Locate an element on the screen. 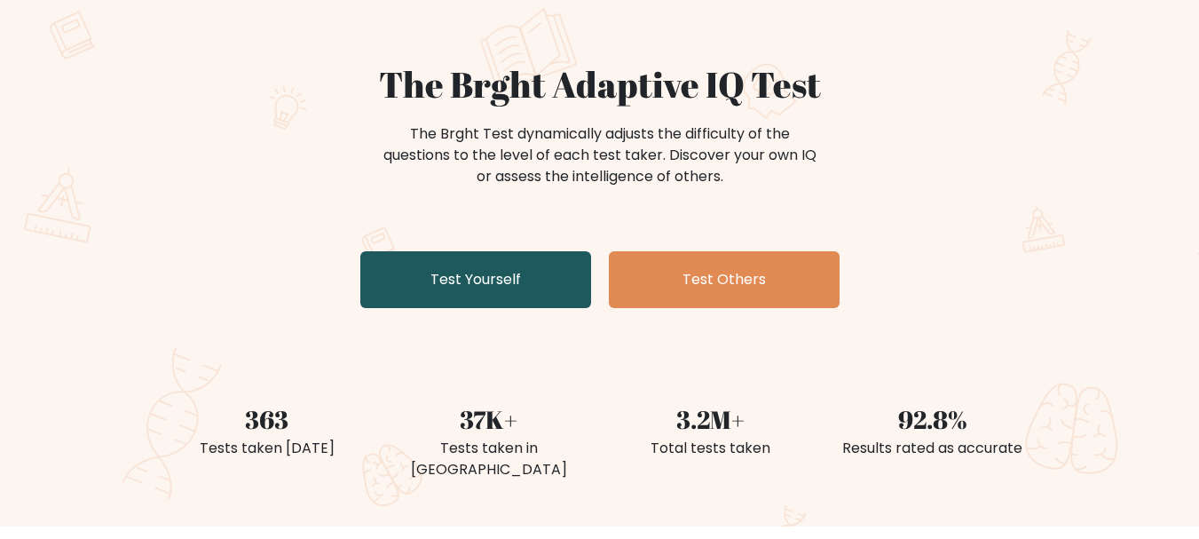 The width and height of the screenshot is (1199, 539). div: 3.2M+ is located at coordinates (711, 419).